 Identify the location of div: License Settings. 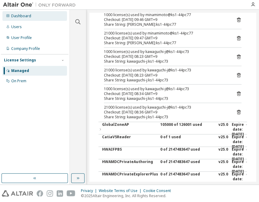
(20, 60).